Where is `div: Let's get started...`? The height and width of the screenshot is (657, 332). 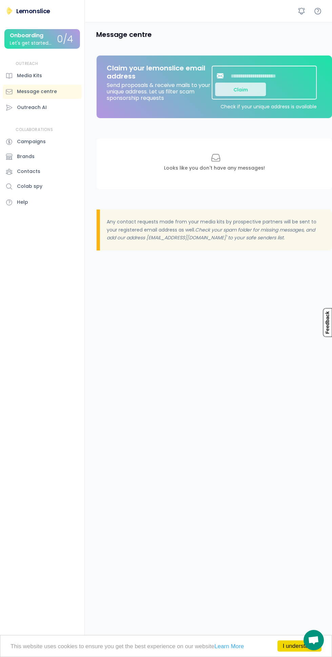 div: Let's get started... is located at coordinates (30, 43).